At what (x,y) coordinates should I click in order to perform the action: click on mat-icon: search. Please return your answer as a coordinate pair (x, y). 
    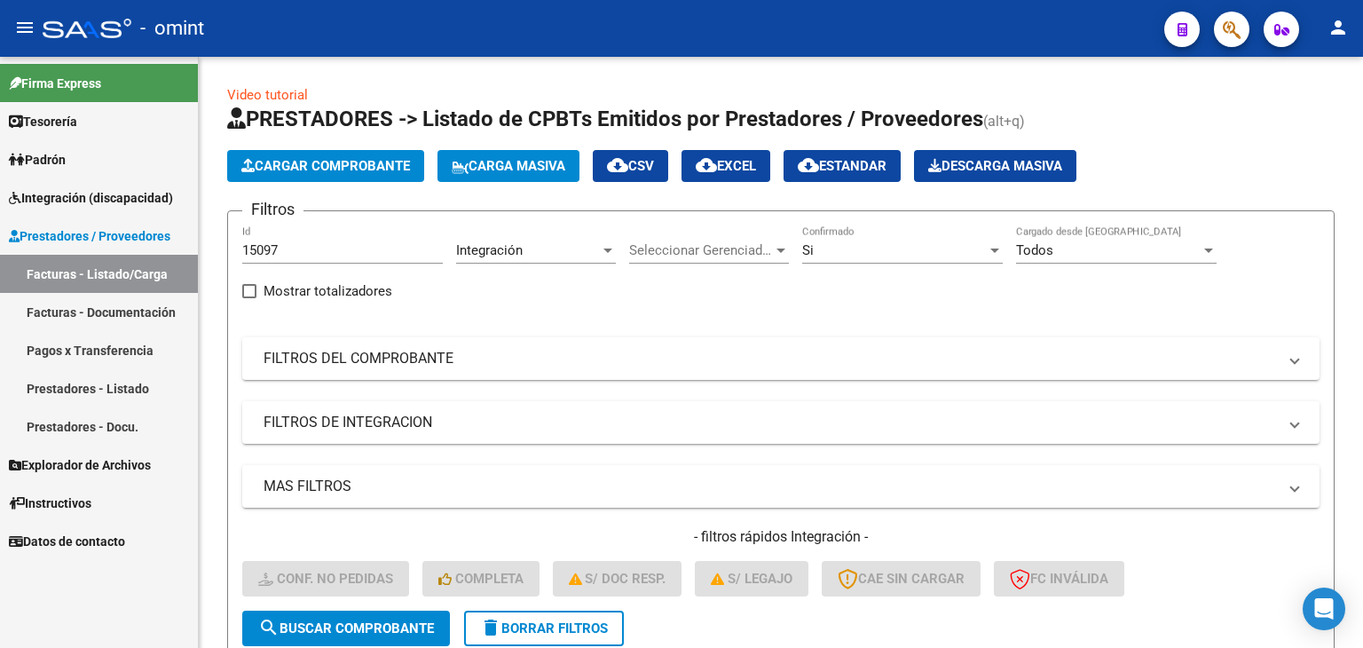
    Looking at the image, I should click on (269, 627).